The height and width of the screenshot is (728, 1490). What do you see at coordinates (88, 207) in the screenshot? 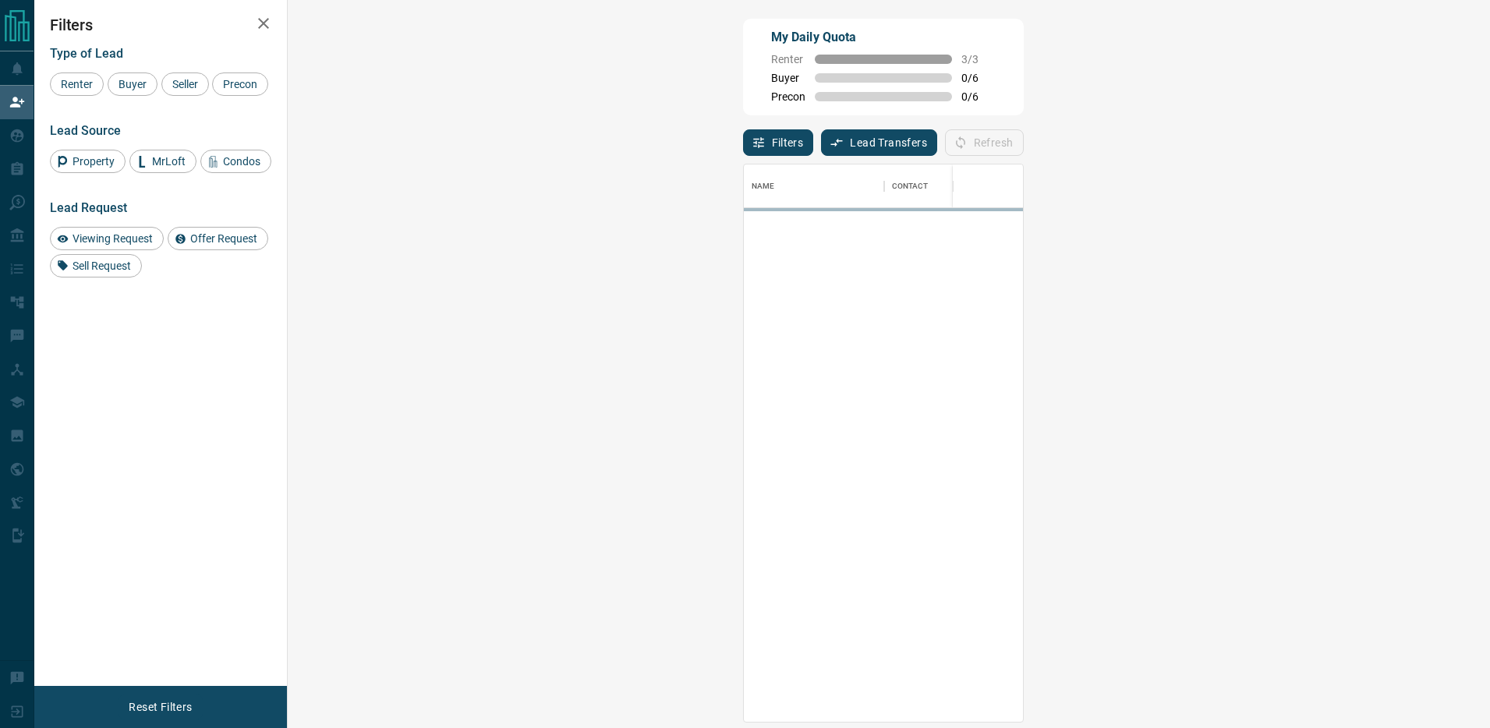
I see `span: Lead Request` at bounding box center [88, 207].